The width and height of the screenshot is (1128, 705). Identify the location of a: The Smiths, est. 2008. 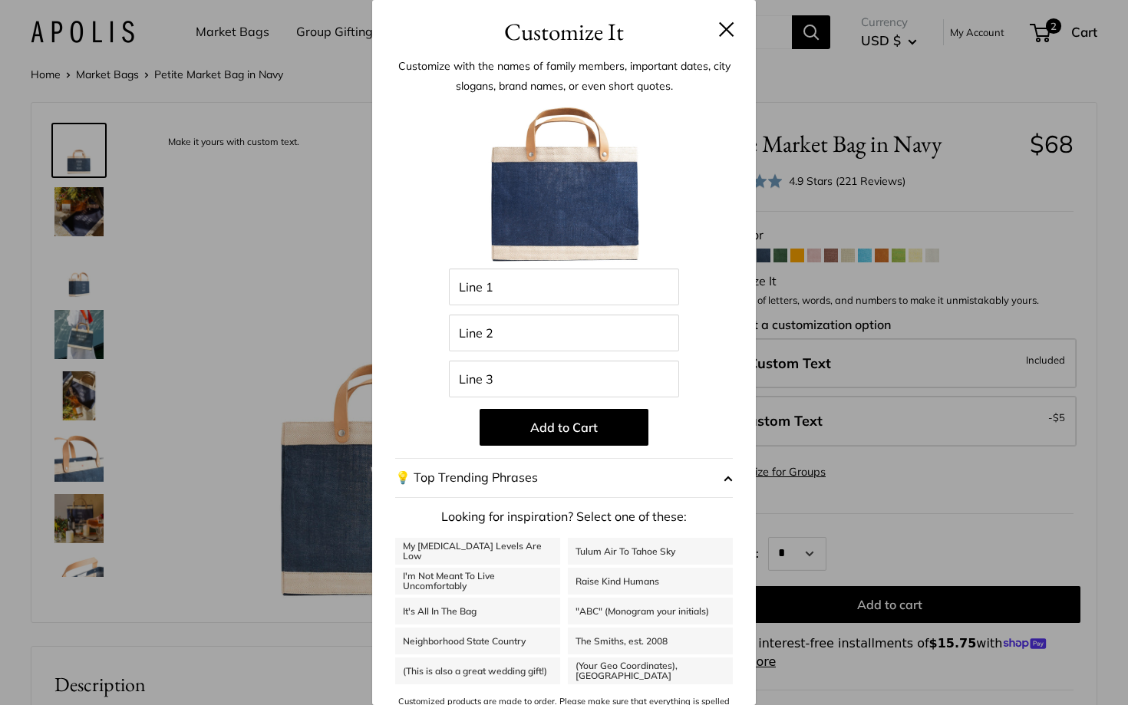
(650, 641).